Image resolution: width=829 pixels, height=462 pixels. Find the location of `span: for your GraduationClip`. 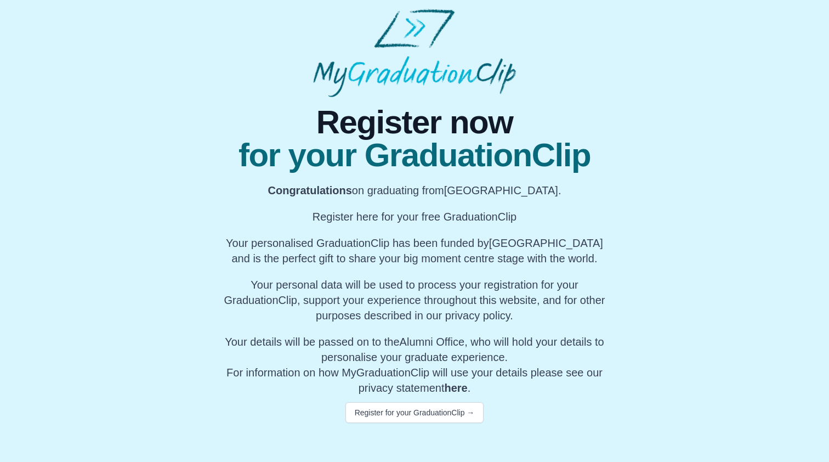

span: for your GraduationClip is located at coordinates (414, 155).